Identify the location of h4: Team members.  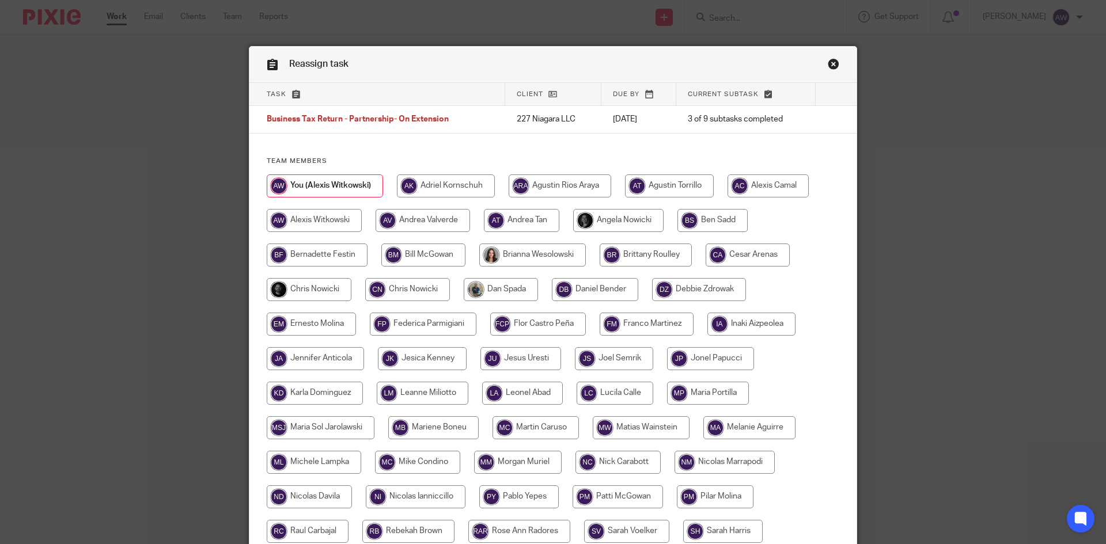
(553, 161).